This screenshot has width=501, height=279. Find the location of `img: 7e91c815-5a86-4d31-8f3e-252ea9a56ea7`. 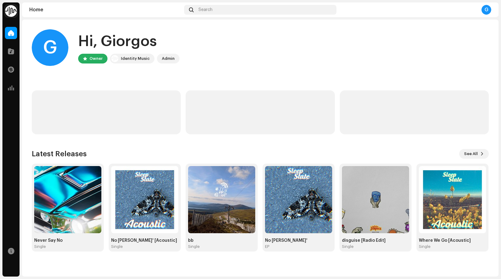

img: 7e91c815-5a86-4d31-8f3e-252ea9a56ea7 is located at coordinates (452, 200).